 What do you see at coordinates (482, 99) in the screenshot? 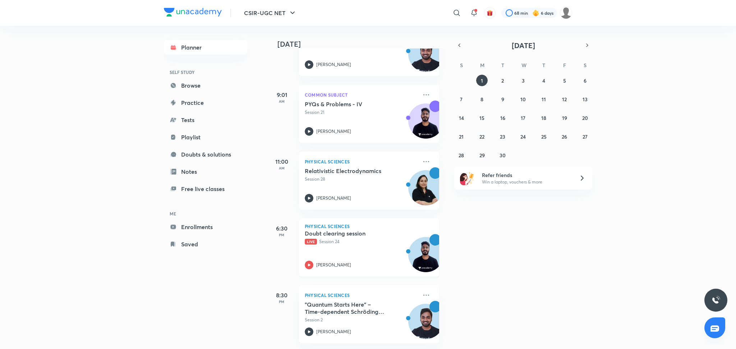
I see `button: September 8, 2025` at bounding box center [482, 99].